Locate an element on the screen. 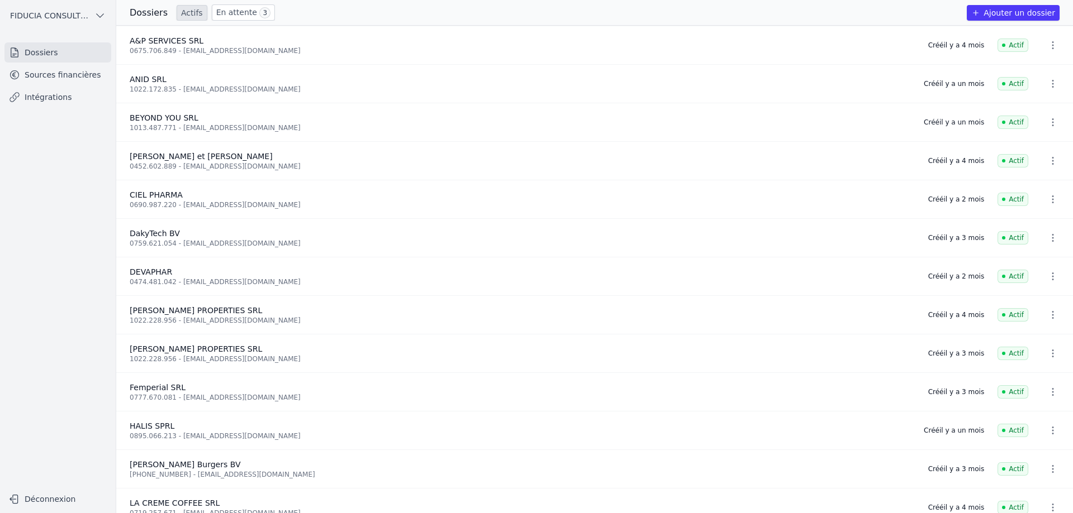 The width and height of the screenshot is (1073, 513). span: A&P SERVICES SRL is located at coordinates (166, 41).